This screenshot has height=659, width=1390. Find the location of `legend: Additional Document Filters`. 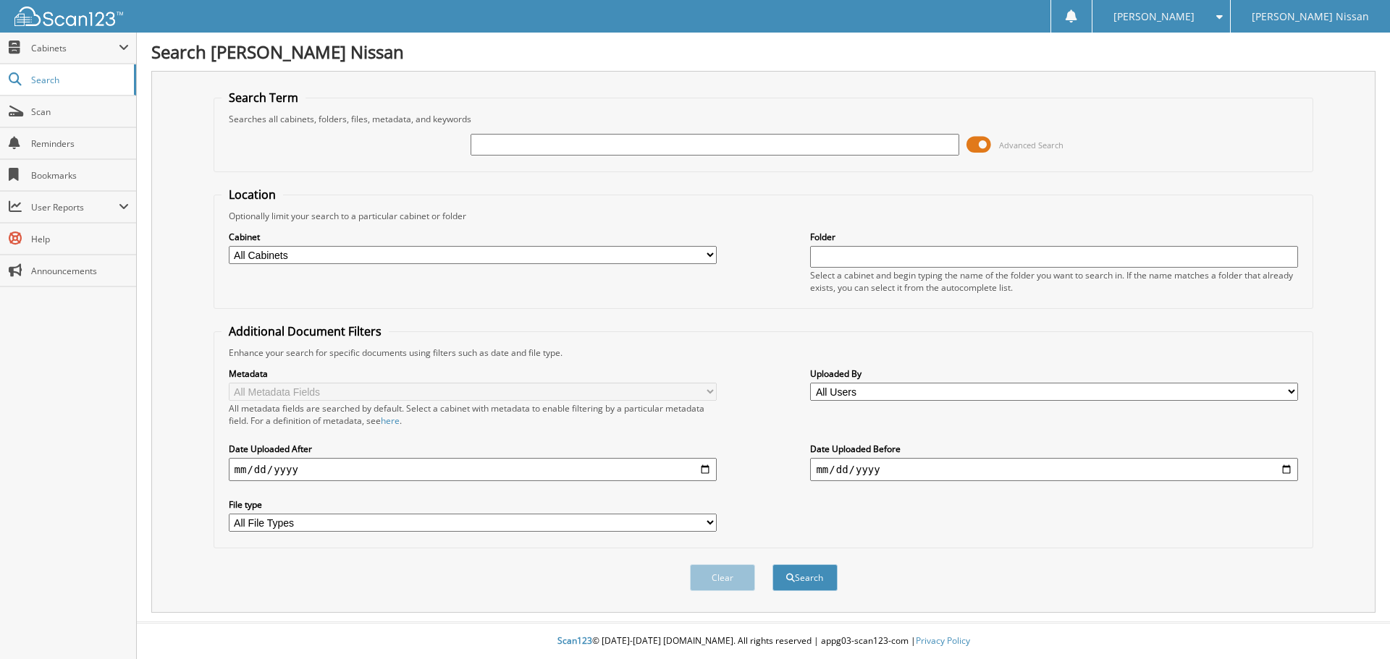

legend: Additional Document Filters is located at coordinates (305, 332).